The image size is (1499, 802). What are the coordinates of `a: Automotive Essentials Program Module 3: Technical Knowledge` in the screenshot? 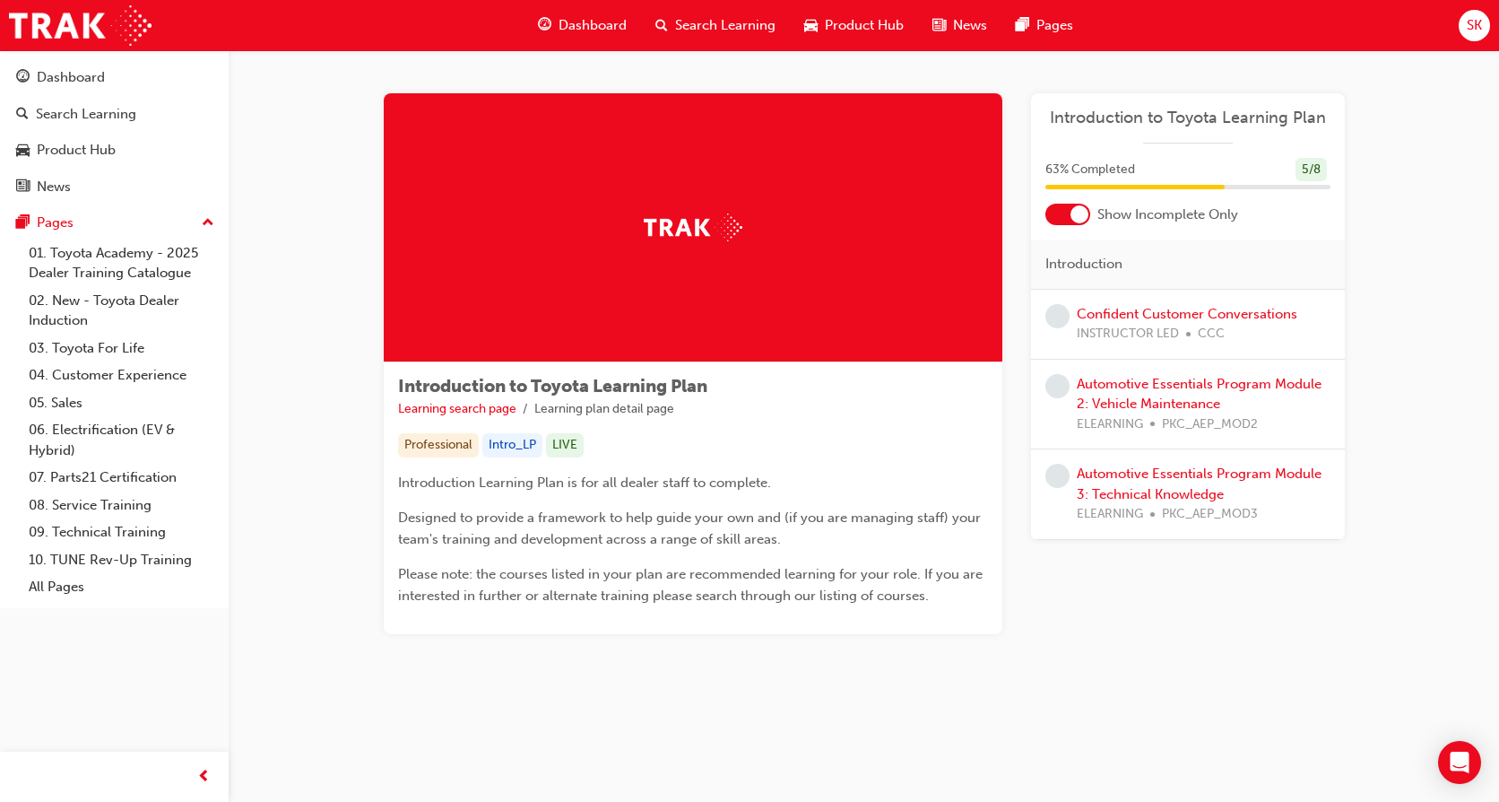 It's located at (1199, 483).